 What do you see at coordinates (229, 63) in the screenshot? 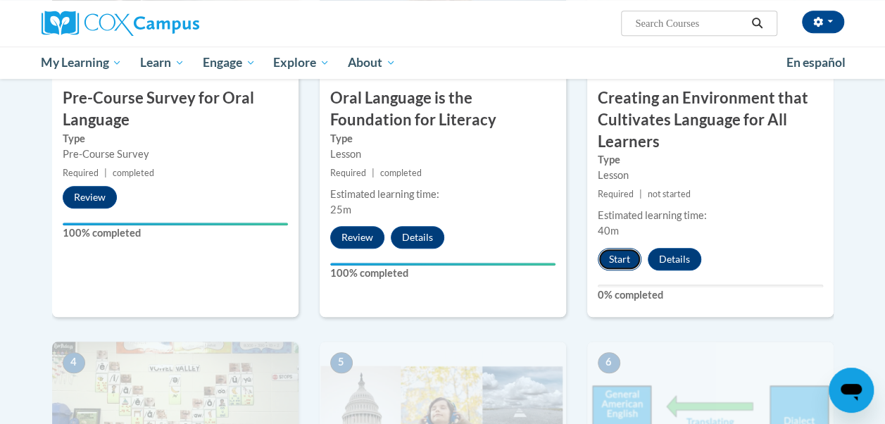
I see `a: Engage` at bounding box center [229, 63].